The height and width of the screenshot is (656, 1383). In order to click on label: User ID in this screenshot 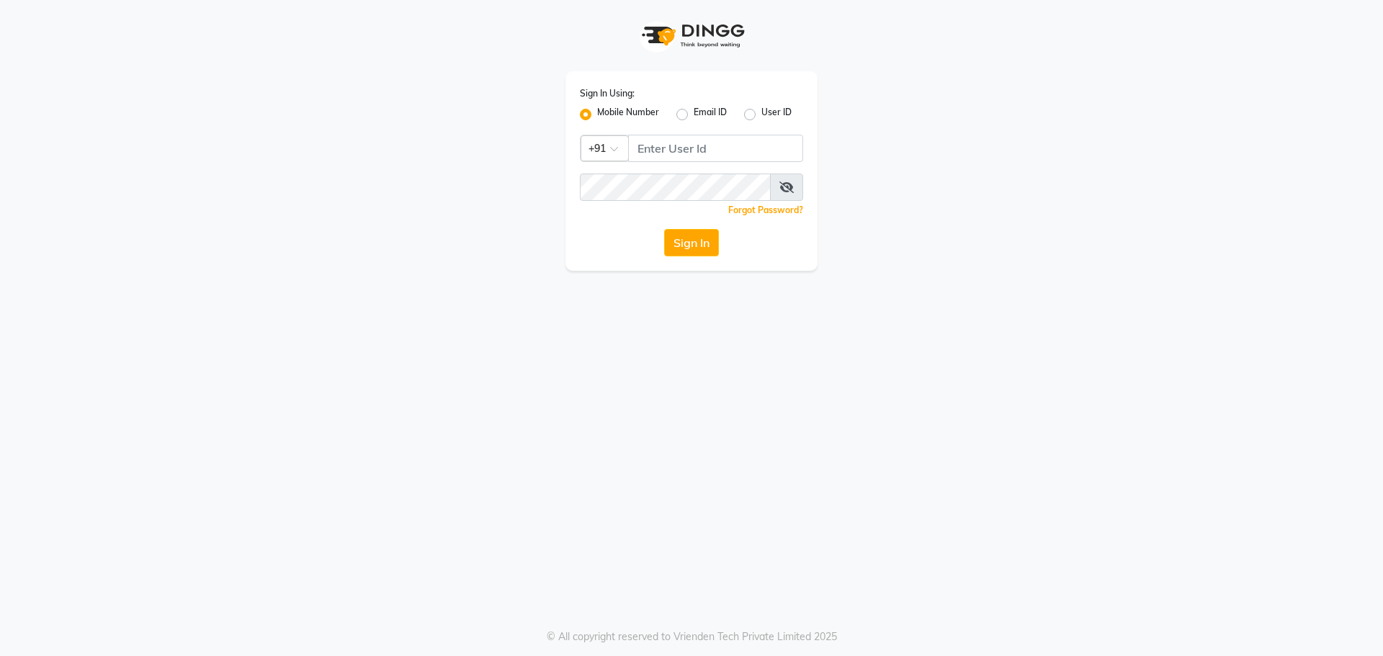, I will do `click(776, 115)`.